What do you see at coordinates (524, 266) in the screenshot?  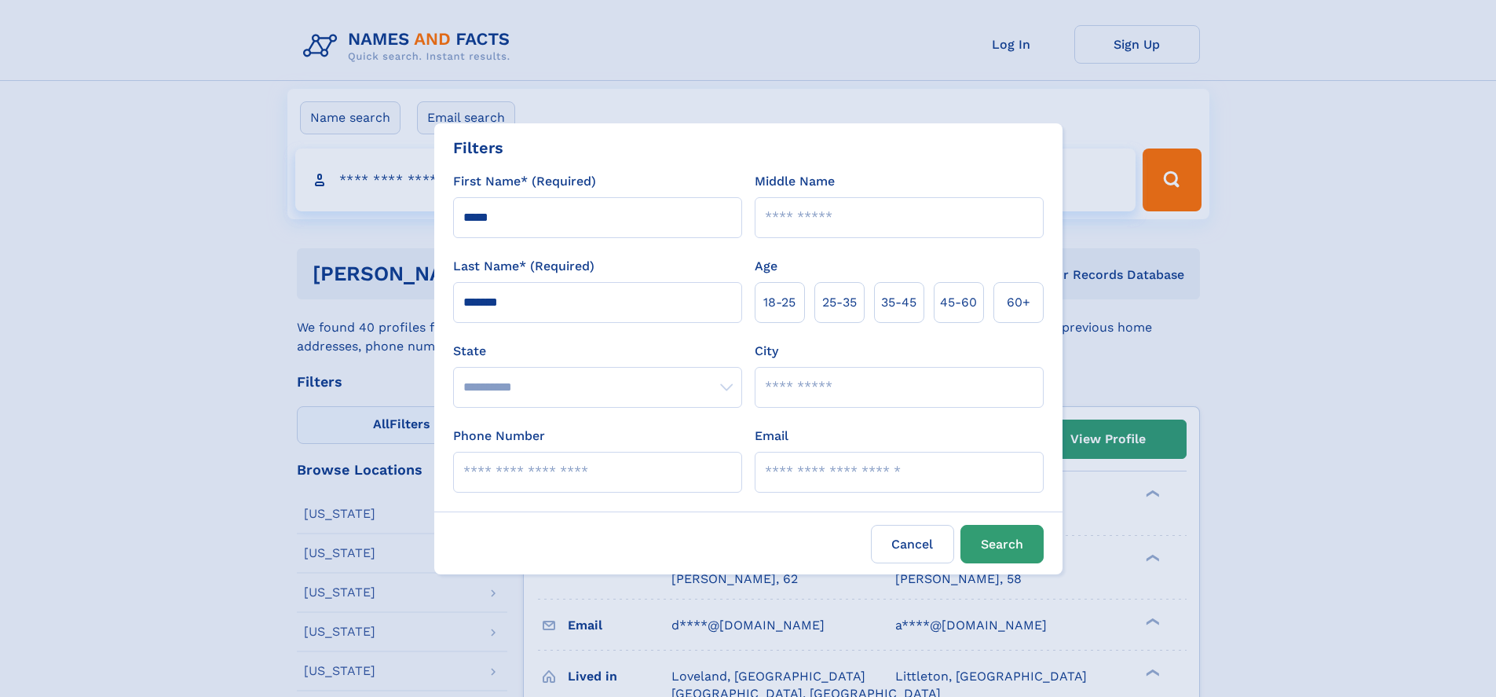 I see `label: Last Name* (Required)` at bounding box center [524, 266].